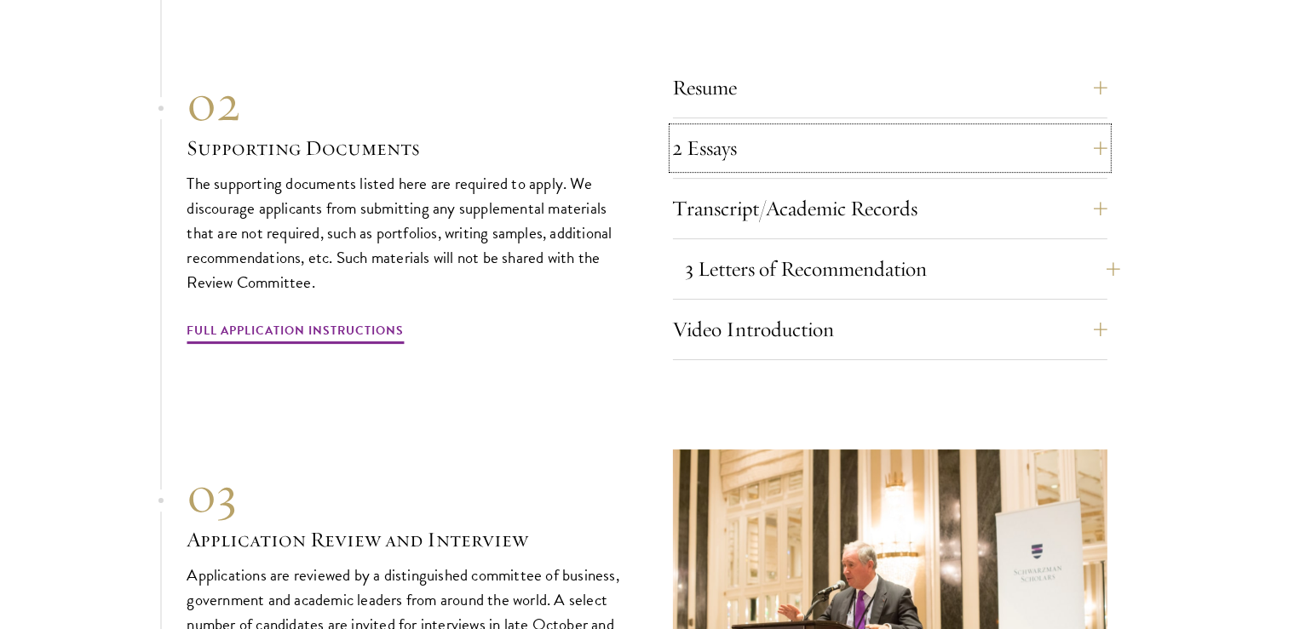  Describe the element at coordinates (405, 232) in the screenshot. I see `p: The supporting documents listed here are required to apply. We discourage applicants from submitt...` at that location.